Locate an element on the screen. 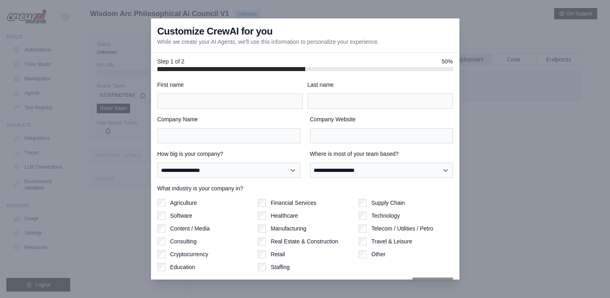 The image size is (610, 298). label: Staffing is located at coordinates (280, 267).